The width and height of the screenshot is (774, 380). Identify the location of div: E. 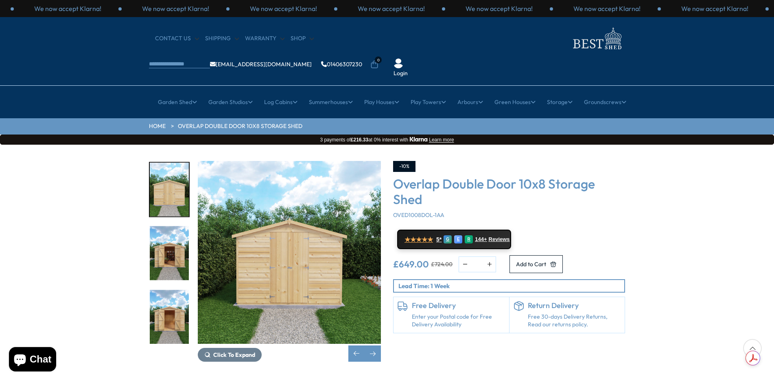
(458, 240).